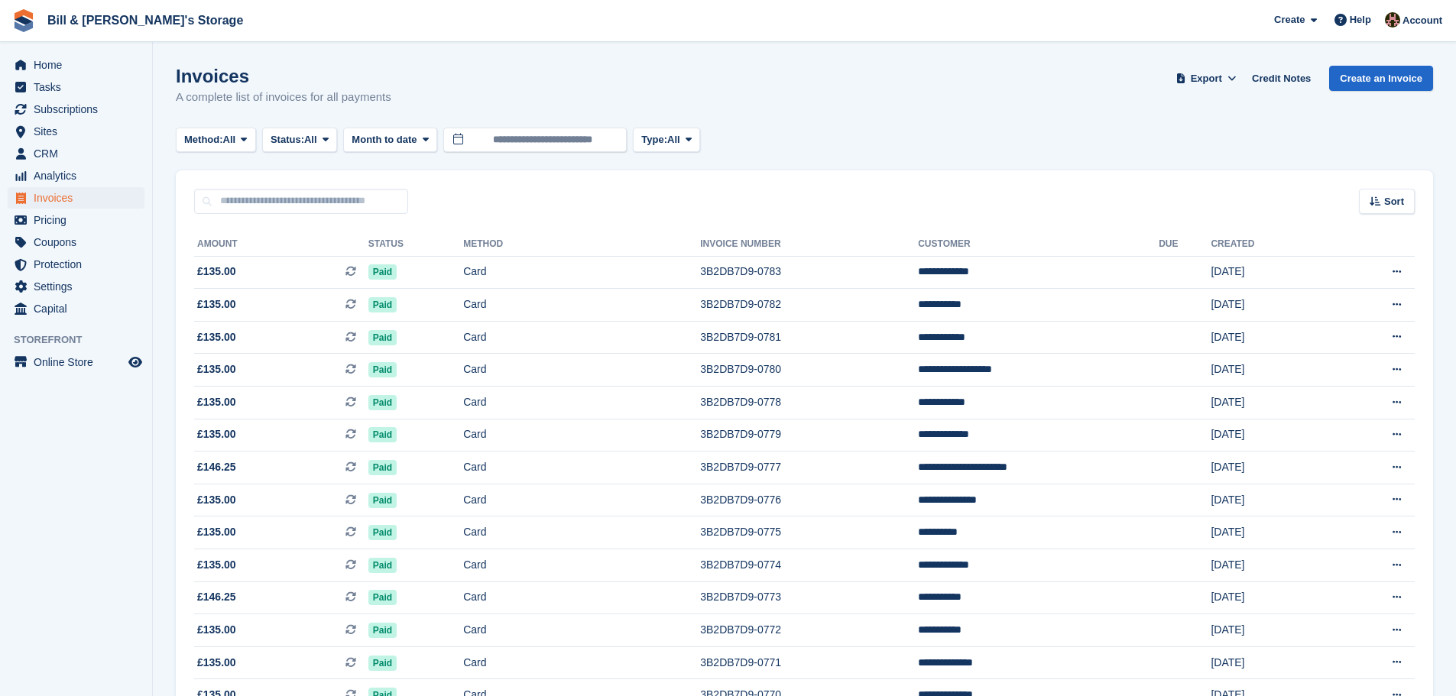 The height and width of the screenshot is (696, 1456). Describe the element at coordinates (384, 140) in the screenshot. I see `span: Month to date` at that location.